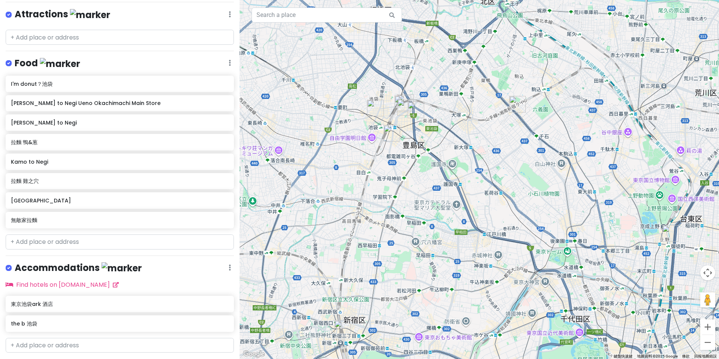 Image resolution: width=719 pixels, height=359 pixels. What do you see at coordinates (120, 304) in the screenshot?
I see `h6: 東京池袋ark 酒店` at bounding box center [120, 304].